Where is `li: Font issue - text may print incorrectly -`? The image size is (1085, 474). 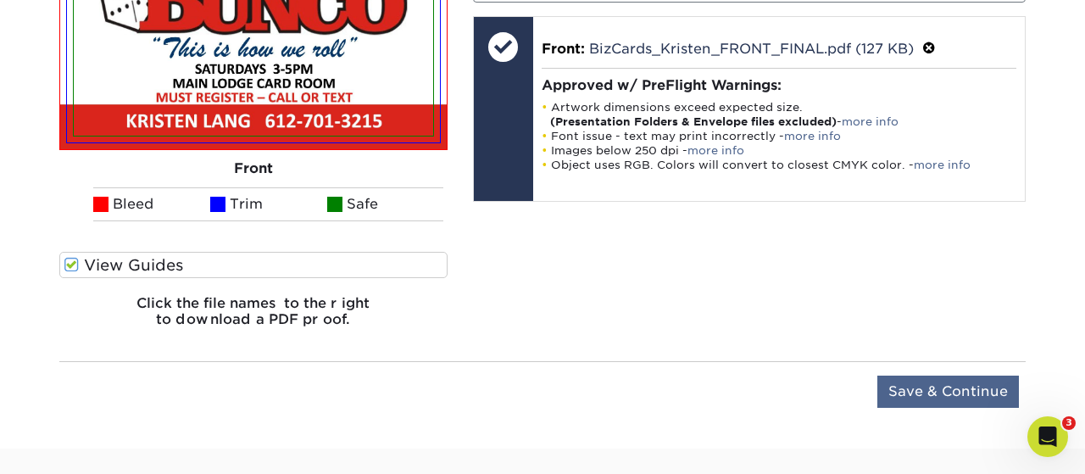
li: Font issue - text may print incorrectly - is located at coordinates (779, 136).